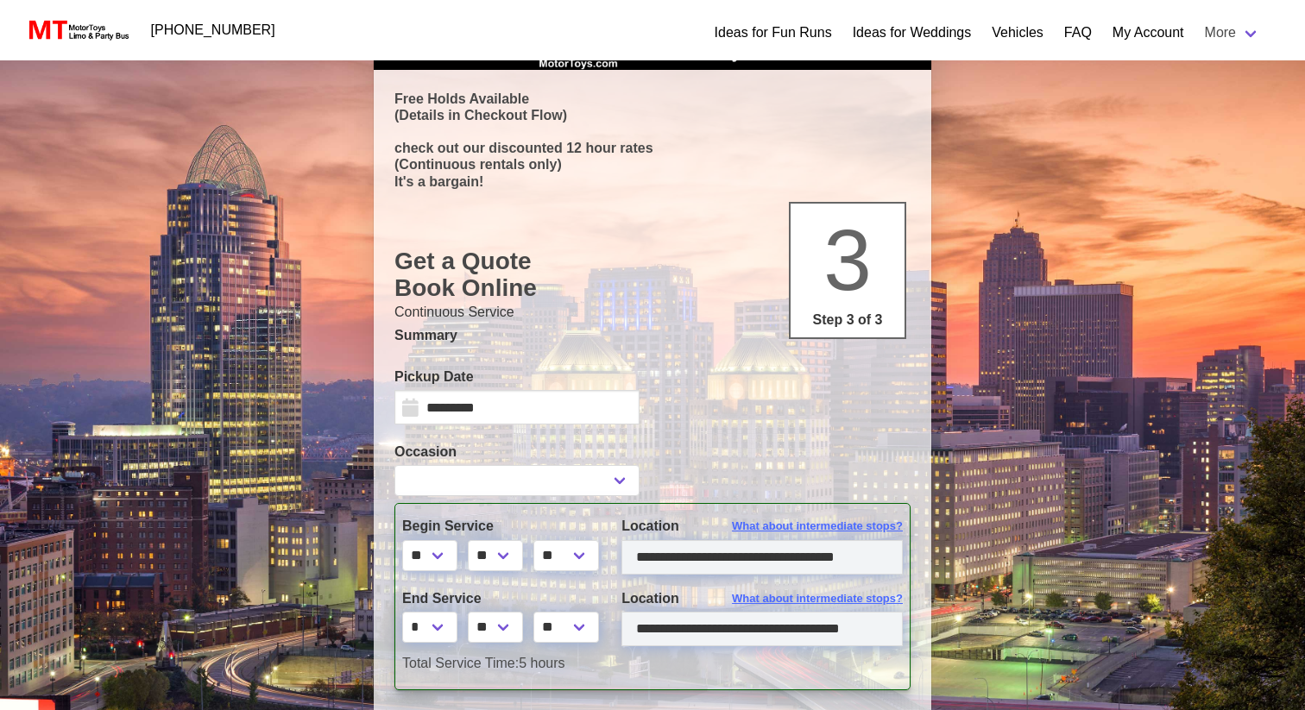 The height and width of the screenshot is (710, 1305). Describe the element at coordinates (652, 181) in the screenshot. I see `p: It's a bargain!` at that location.